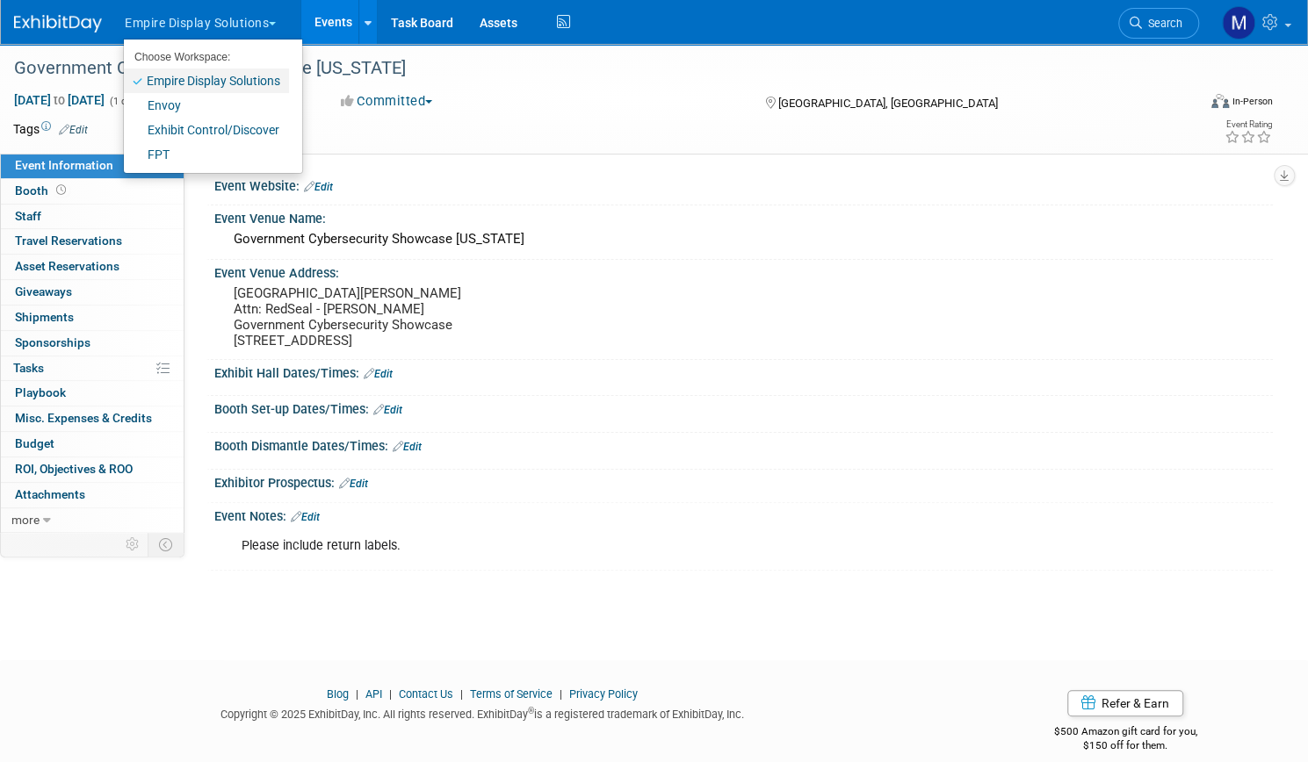 This screenshot has height=762, width=1308. What do you see at coordinates (92, 419) in the screenshot?
I see `a: Misc. Expenses & Credits` at bounding box center [92, 419].